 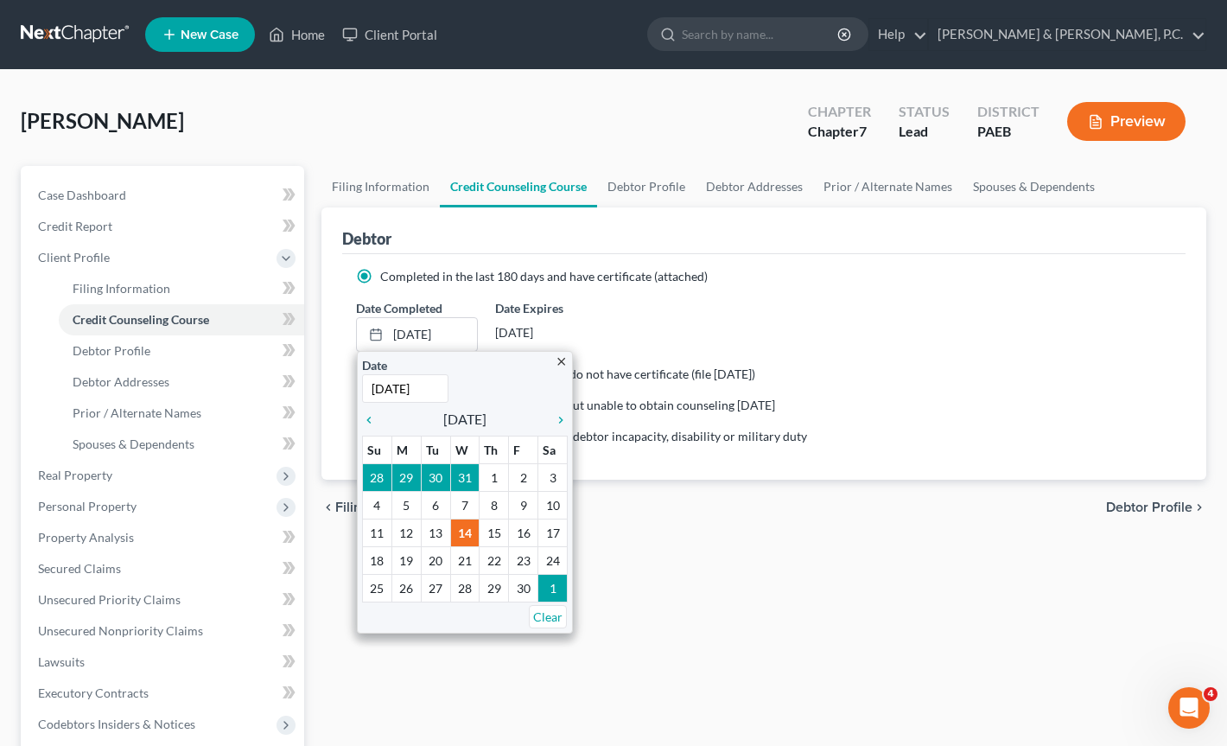 I want to click on div: District, so click(x=1009, y=111).